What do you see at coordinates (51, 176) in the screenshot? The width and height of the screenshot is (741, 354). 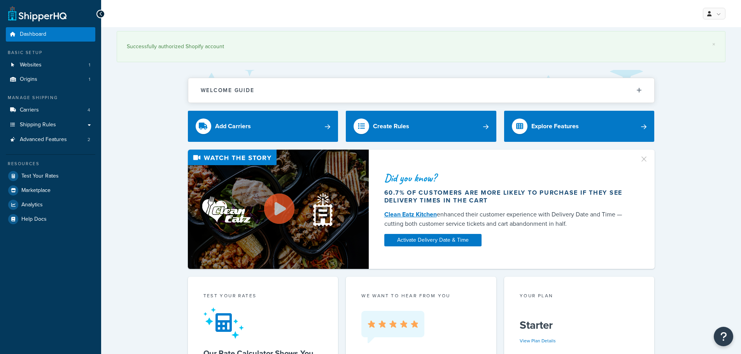 I see `a: Test Your Rates` at bounding box center [51, 176].